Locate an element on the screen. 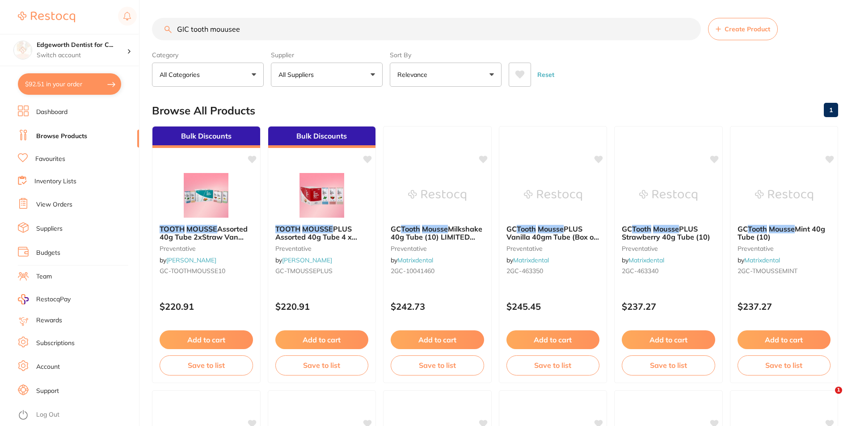 Image resolution: width=856 pixels, height=426 pixels. p: All Suppliers is located at coordinates (298, 75).